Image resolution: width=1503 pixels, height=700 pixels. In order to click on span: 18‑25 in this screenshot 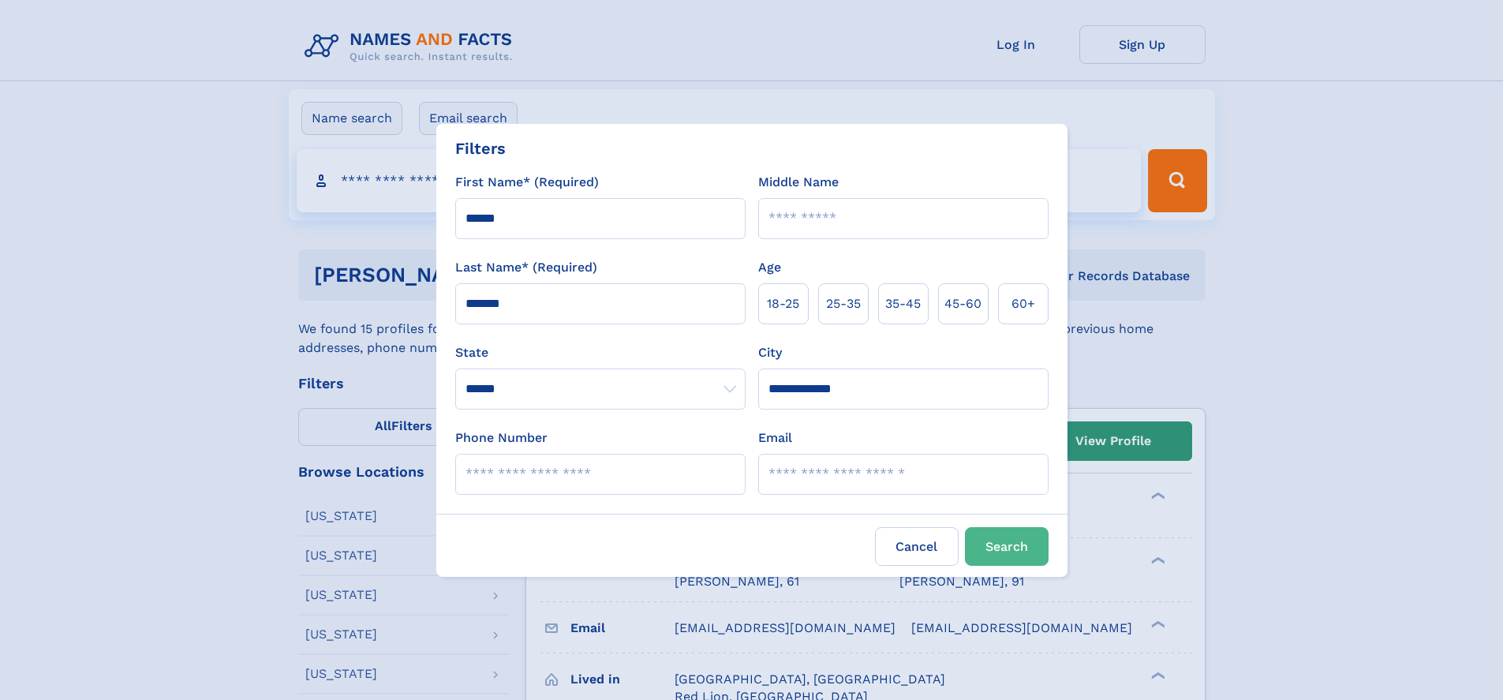, I will do `click(783, 304)`.